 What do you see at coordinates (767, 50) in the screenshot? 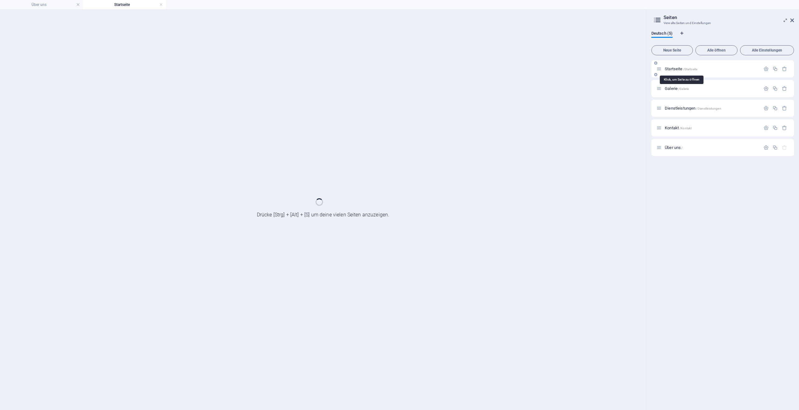
I see `span: Alle Einstellungen` at bounding box center [767, 50].